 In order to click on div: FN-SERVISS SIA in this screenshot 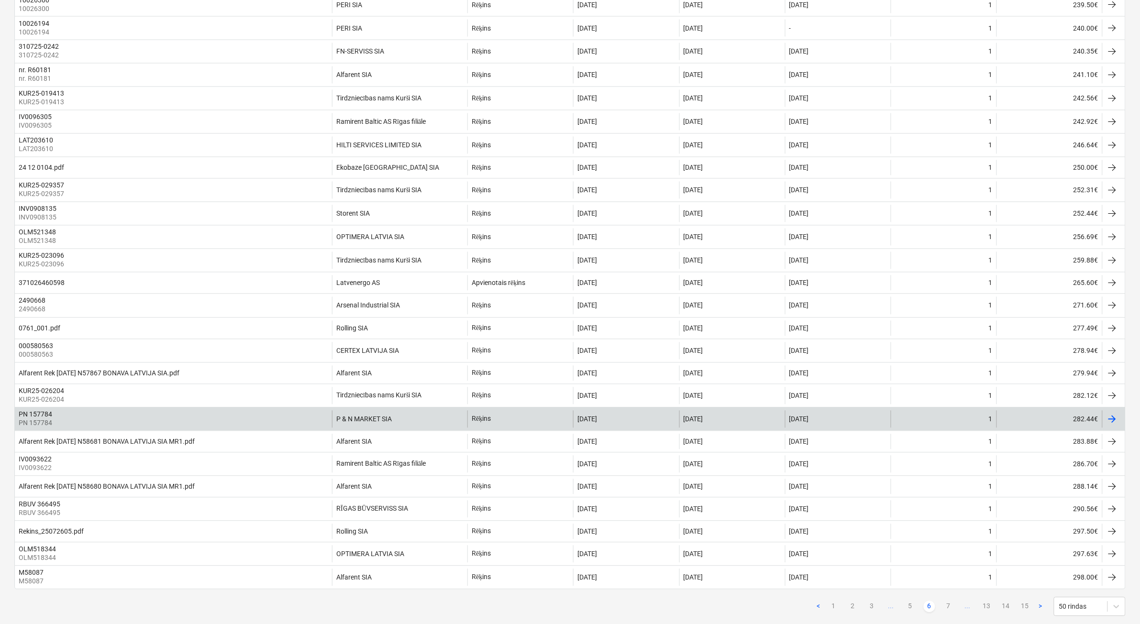, I will do `click(360, 52)`.